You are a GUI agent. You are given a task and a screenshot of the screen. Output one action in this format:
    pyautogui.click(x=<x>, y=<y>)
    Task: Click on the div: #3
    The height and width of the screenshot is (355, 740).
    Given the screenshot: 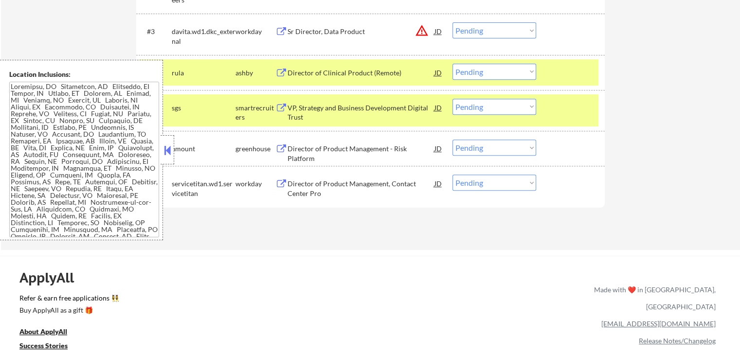 What is the action you would take?
    pyautogui.click(x=155, y=32)
    